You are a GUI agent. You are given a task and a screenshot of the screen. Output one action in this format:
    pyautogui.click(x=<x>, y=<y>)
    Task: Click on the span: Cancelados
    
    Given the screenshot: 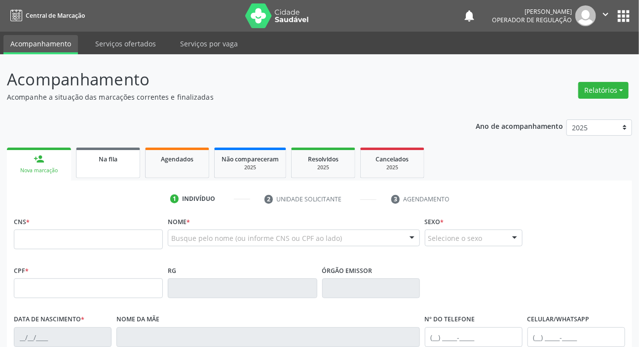 What is the action you would take?
    pyautogui.click(x=392, y=159)
    